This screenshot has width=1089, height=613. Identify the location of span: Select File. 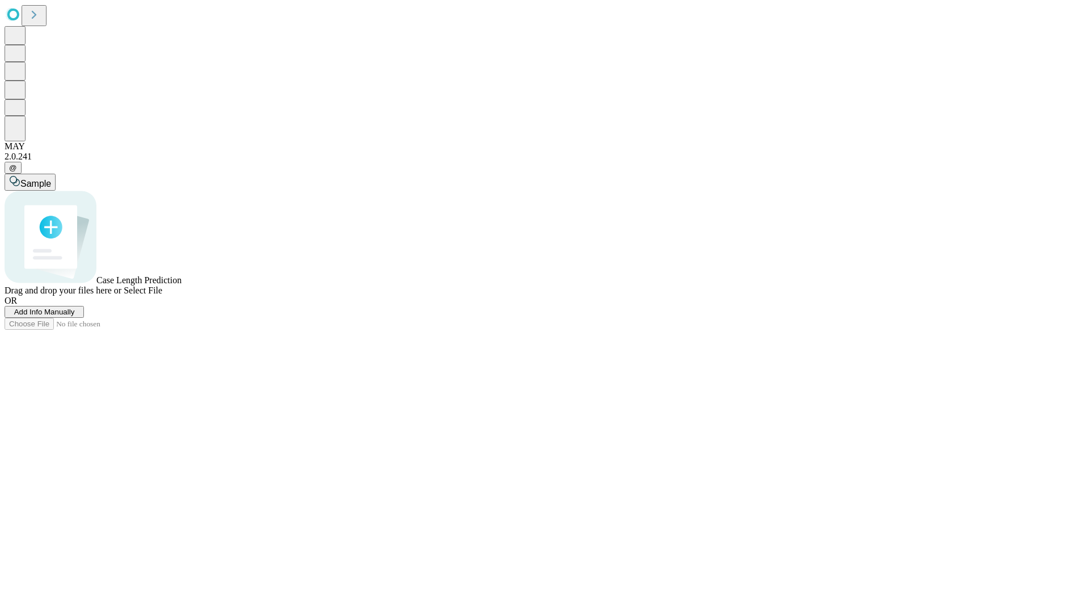
(143, 290).